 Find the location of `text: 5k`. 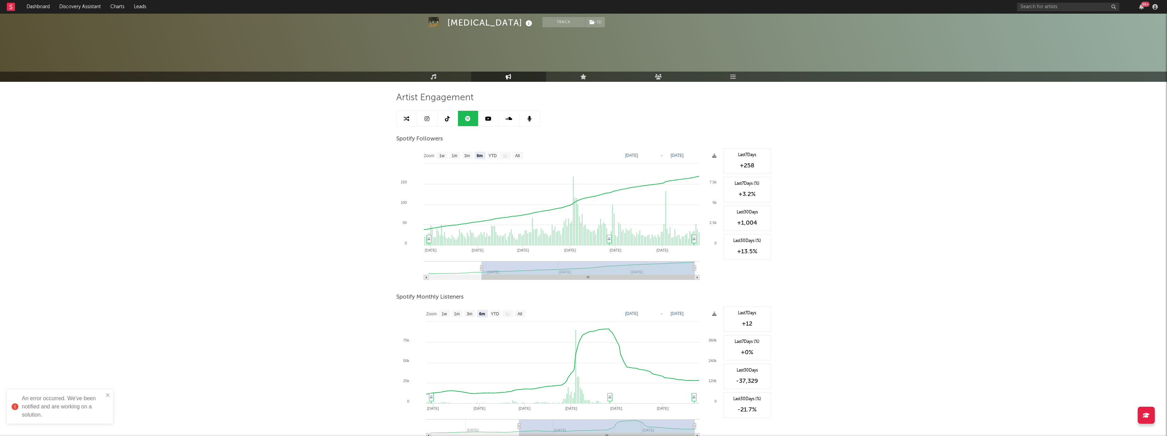

text: 5k is located at coordinates (714, 202).